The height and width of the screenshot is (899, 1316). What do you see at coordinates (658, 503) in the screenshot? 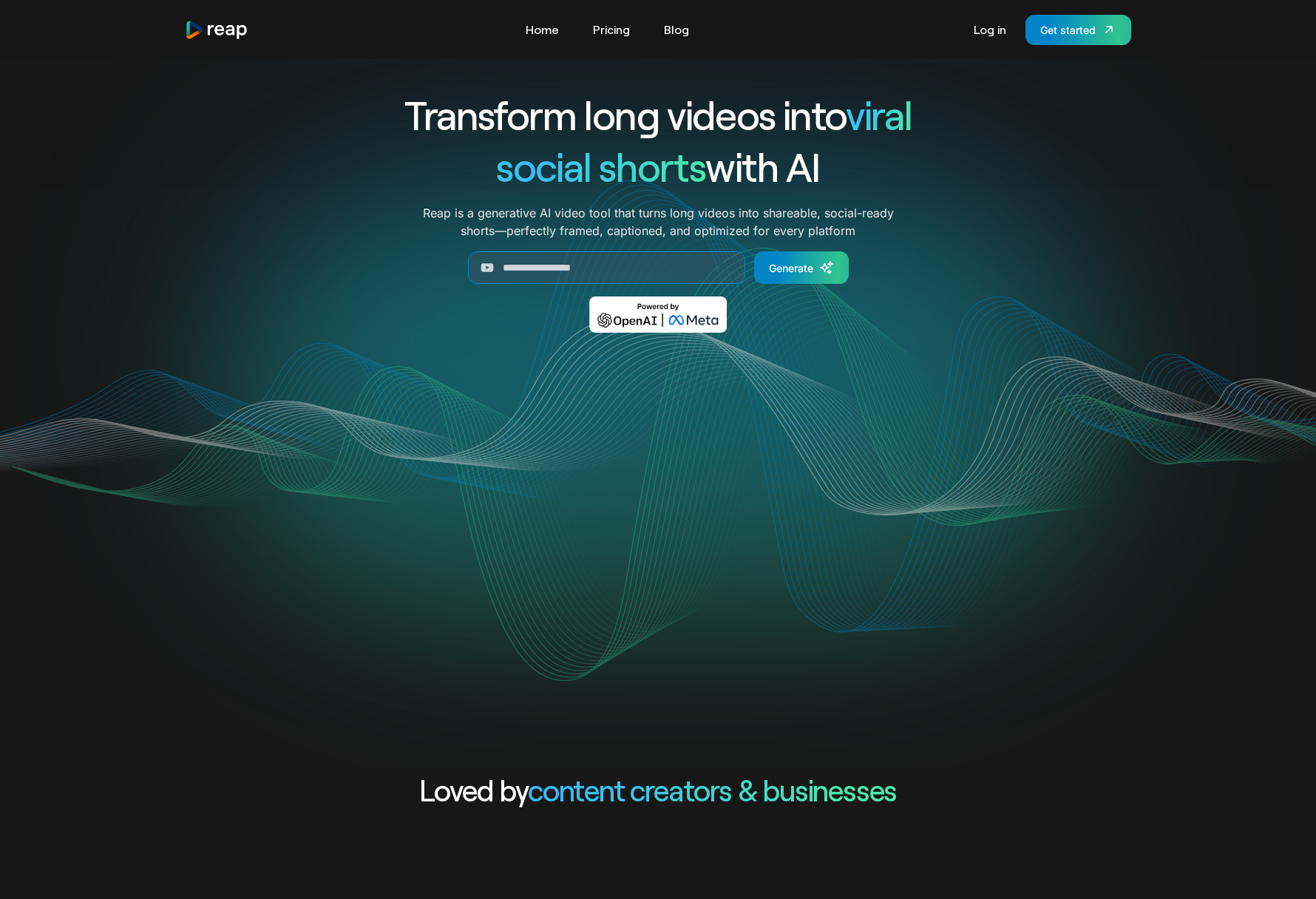
I see `video: Your browser does not support the video tag.` at bounding box center [658, 503].